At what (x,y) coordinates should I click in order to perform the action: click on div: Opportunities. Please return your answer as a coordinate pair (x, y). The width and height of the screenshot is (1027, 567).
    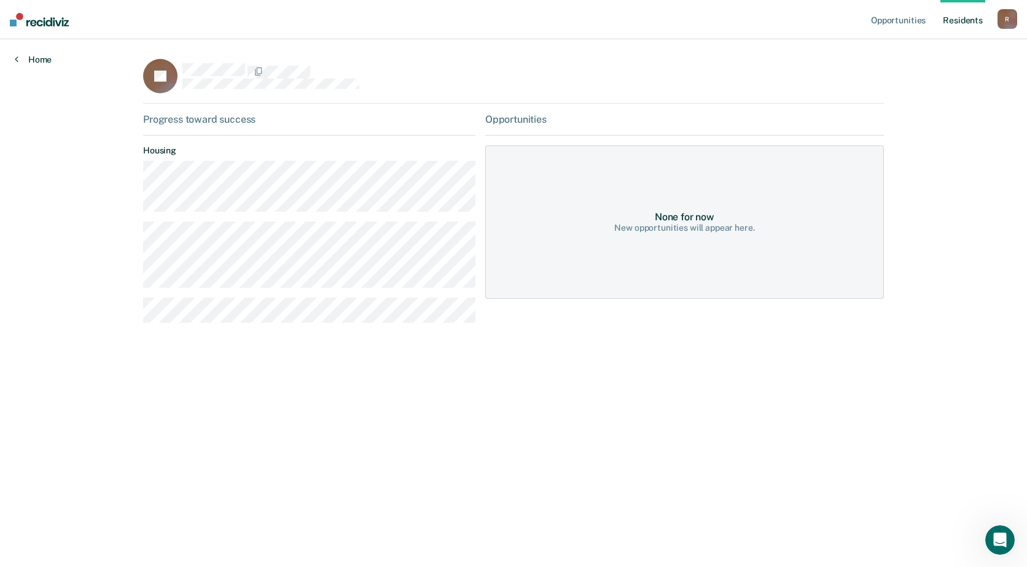
    Looking at the image, I should click on (684, 119).